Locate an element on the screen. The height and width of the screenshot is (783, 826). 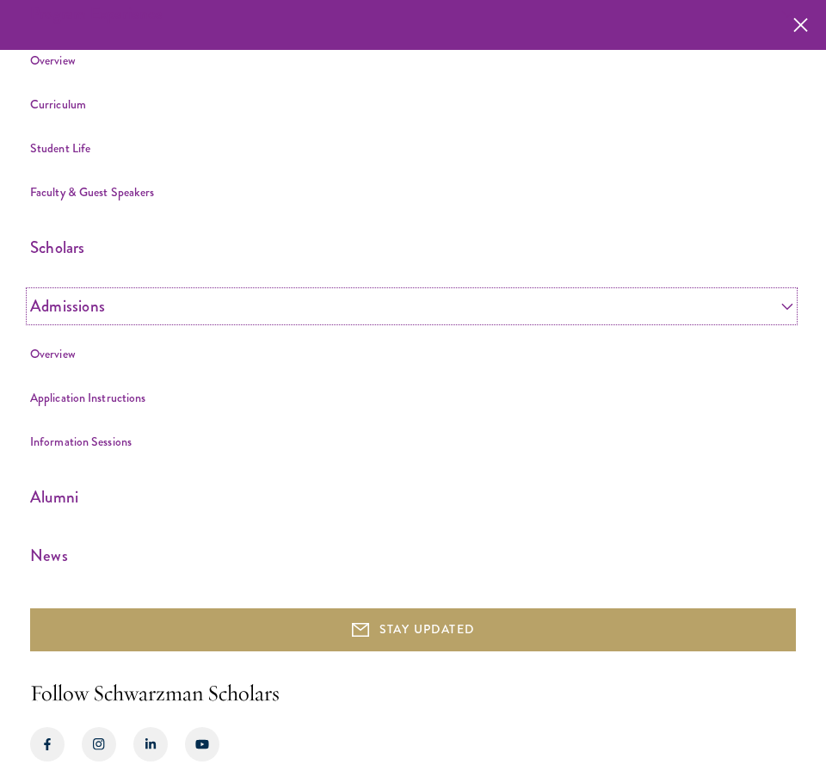
a: Admissions is located at coordinates (411, 305).